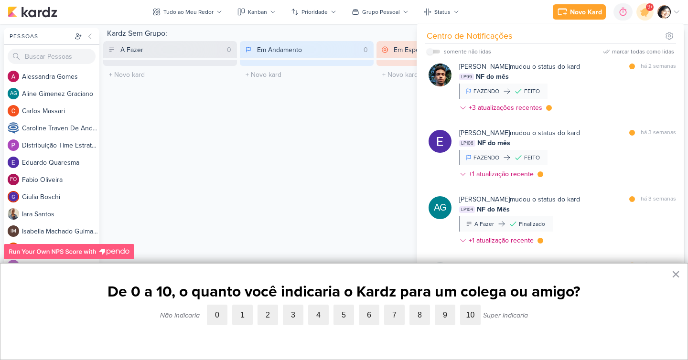 The height and width of the screenshot is (360, 688). I want to click on div: I s a b e l l a M a c h a d o G u i m a r ã e s, so click(61, 231).